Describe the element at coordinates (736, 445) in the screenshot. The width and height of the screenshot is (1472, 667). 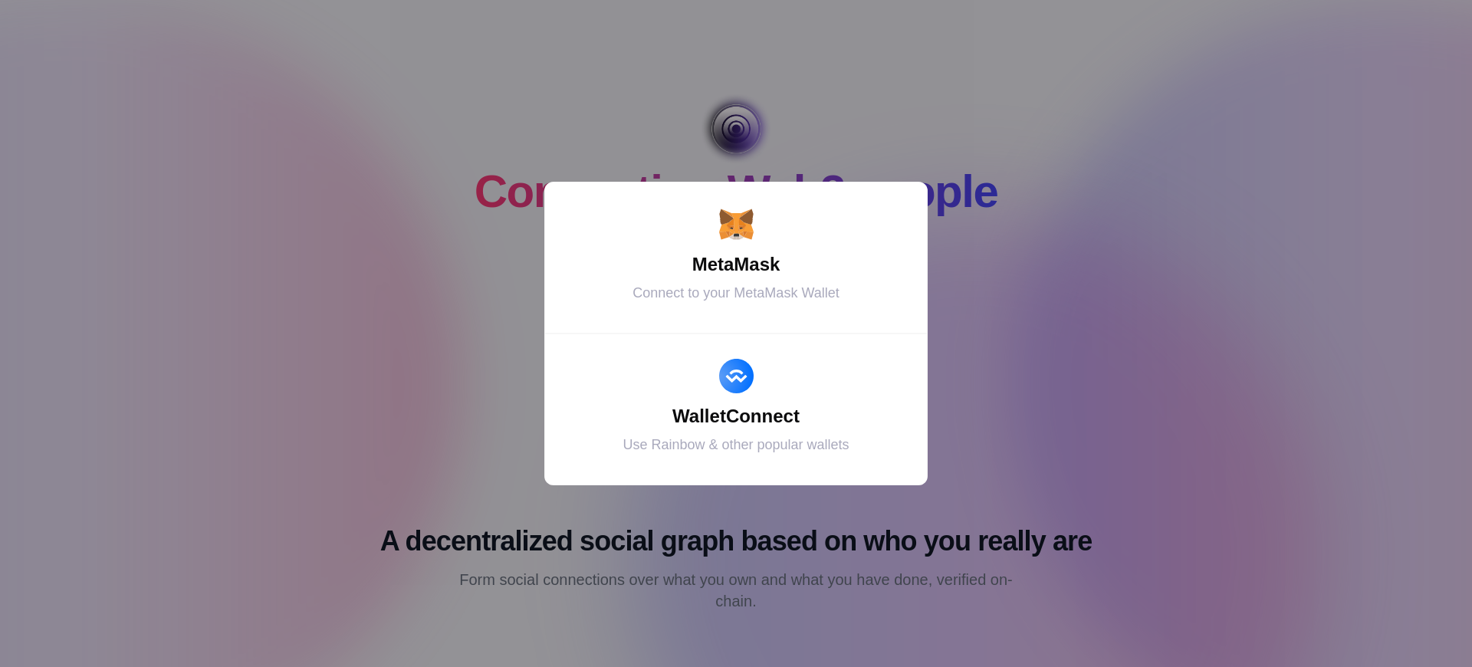
I see `div: Use Rainbow & other popular wallets` at that location.